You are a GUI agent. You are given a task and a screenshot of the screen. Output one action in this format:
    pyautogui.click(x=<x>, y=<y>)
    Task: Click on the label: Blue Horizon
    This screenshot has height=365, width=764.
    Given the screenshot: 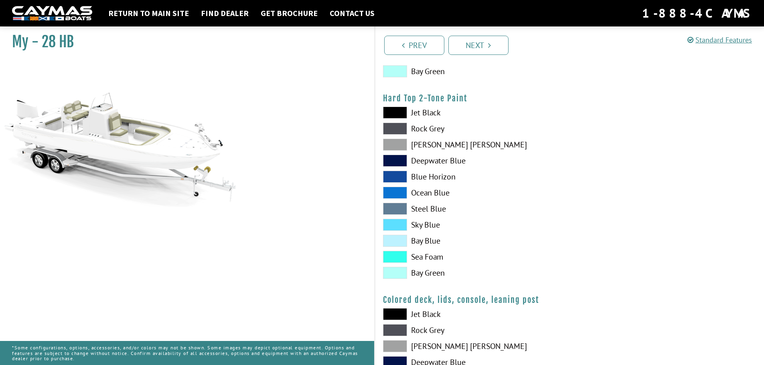 What is the action you would take?
    pyautogui.click(x=472, y=177)
    